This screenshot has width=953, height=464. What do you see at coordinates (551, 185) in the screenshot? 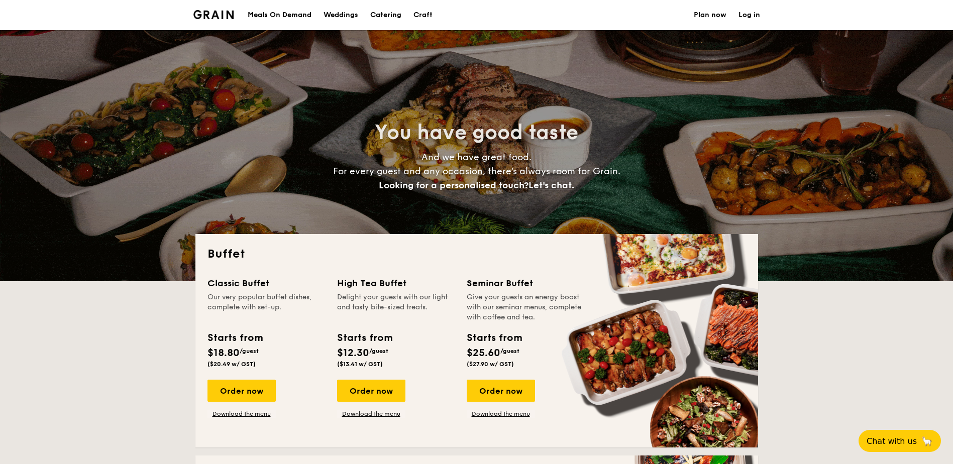
I see `span: Let's chat.` at bounding box center [551, 185].